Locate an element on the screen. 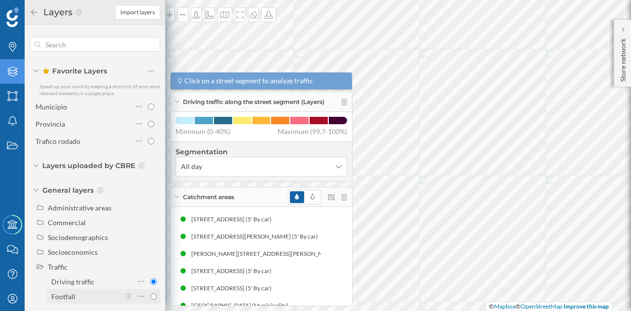 The width and height of the screenshot is (631, 311). span: Layers uploaded by CBRE is located at coordinates (89, 166).